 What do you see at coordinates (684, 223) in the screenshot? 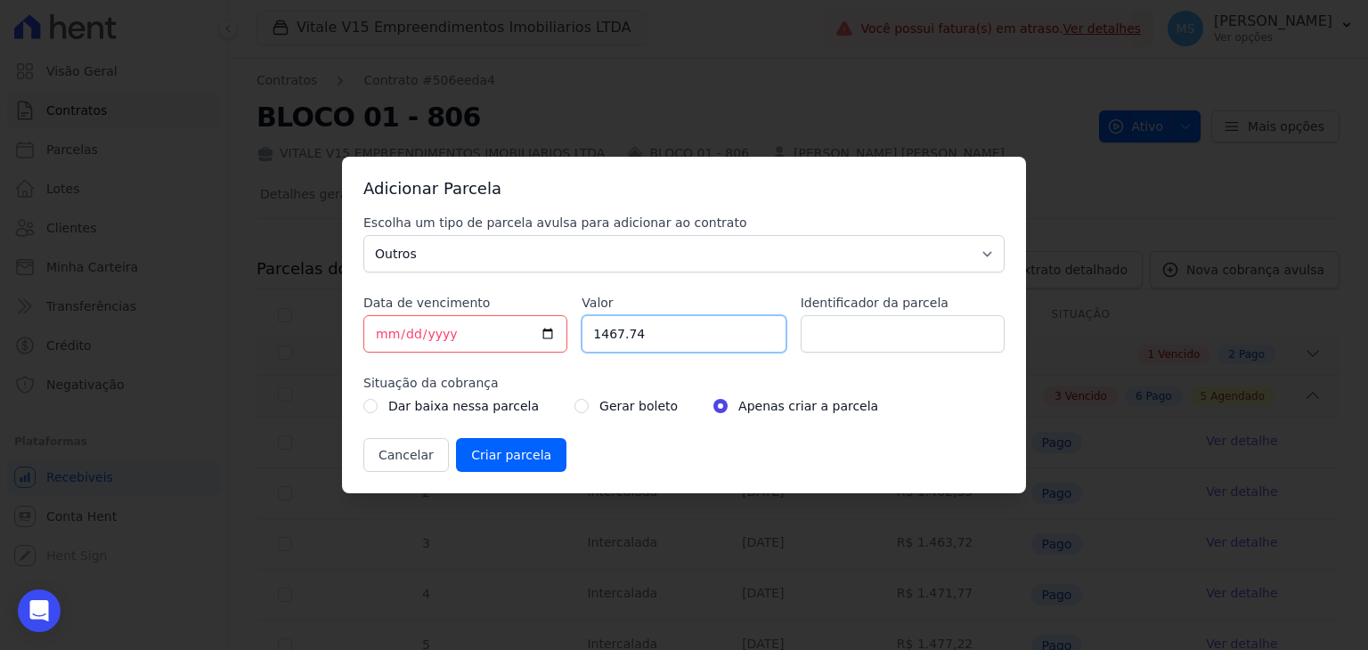
I see `label: Escolha um tipo de parcela avulsa para adicionar ao contrato` at bounding box center [684, 223].